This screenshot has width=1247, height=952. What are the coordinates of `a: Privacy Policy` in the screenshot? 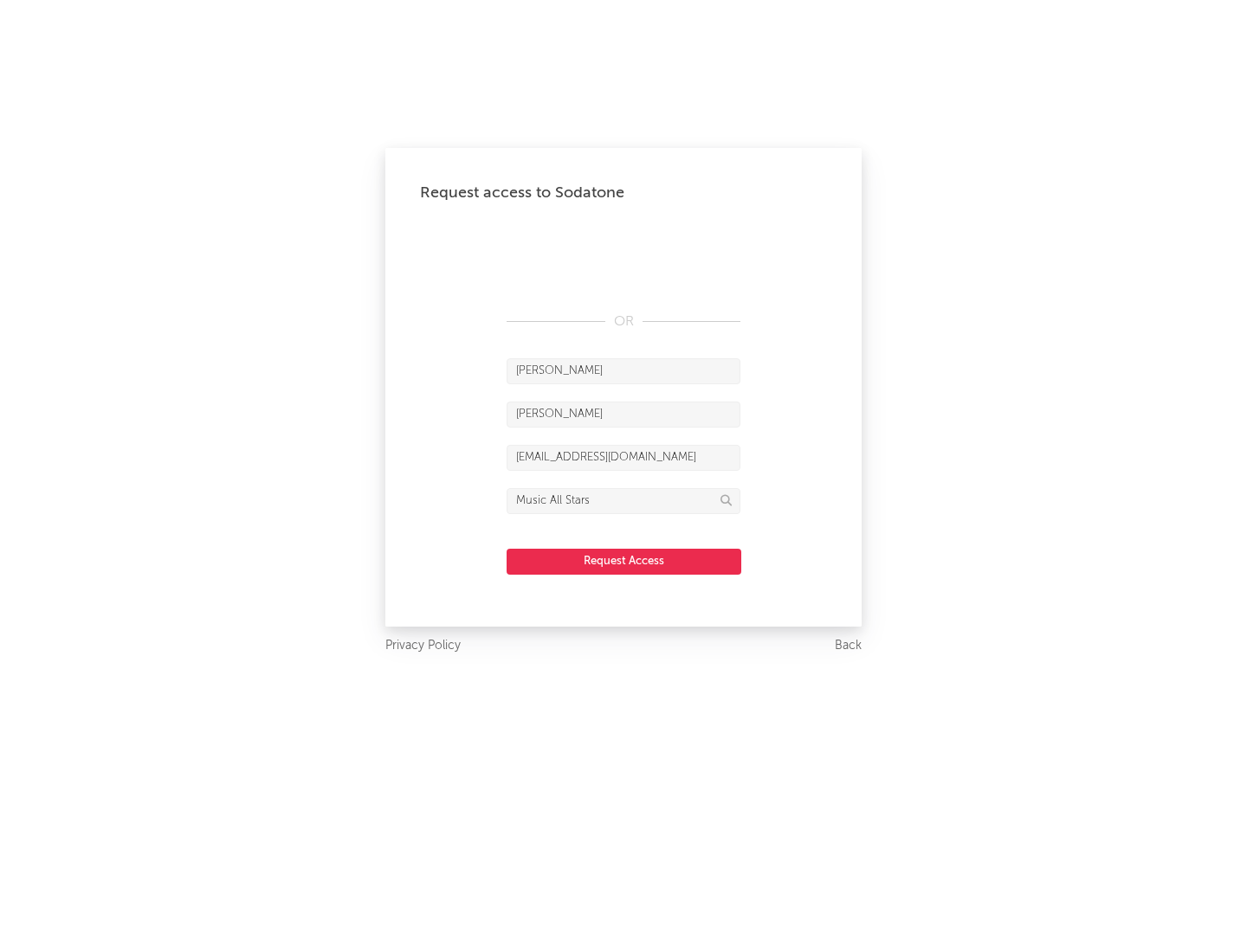 It's located at (423, 646).